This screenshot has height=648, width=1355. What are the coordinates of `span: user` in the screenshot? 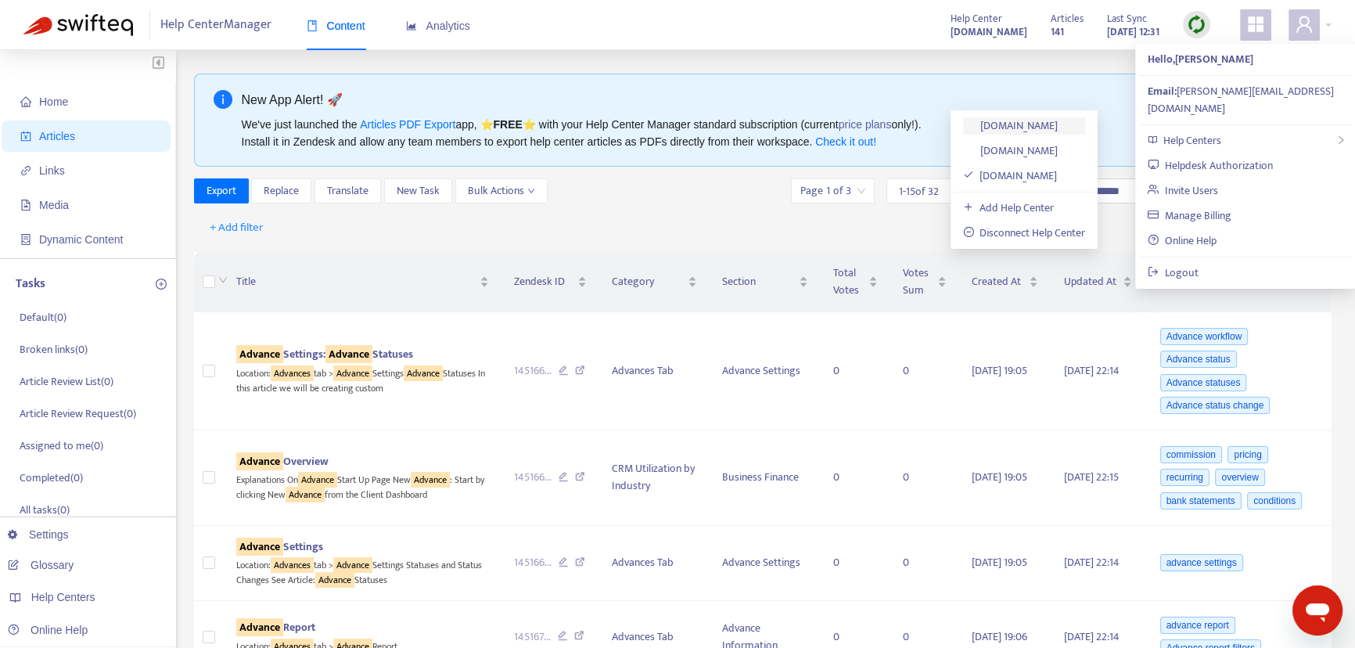 It's located at (1304, 24).